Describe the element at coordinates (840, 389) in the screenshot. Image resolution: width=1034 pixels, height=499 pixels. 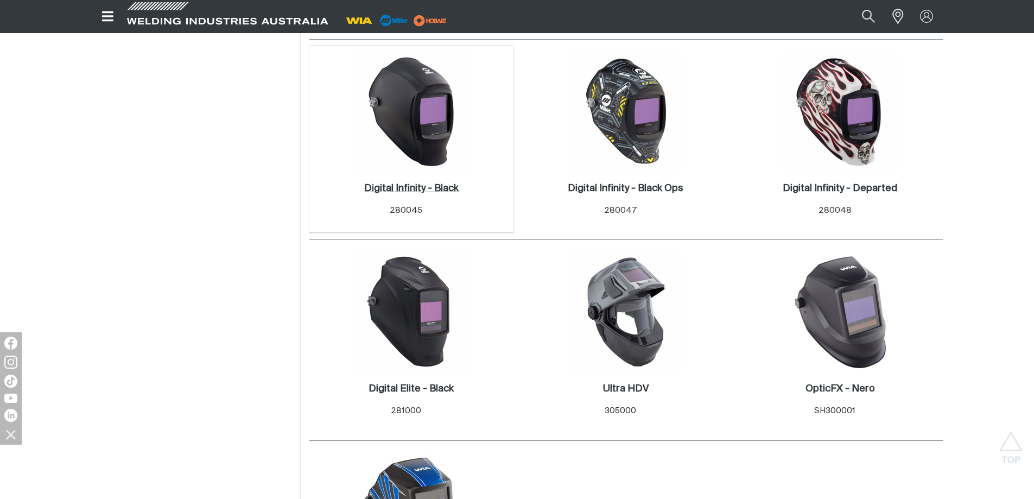
I see `h2: OpticFX - Nero` at that location.